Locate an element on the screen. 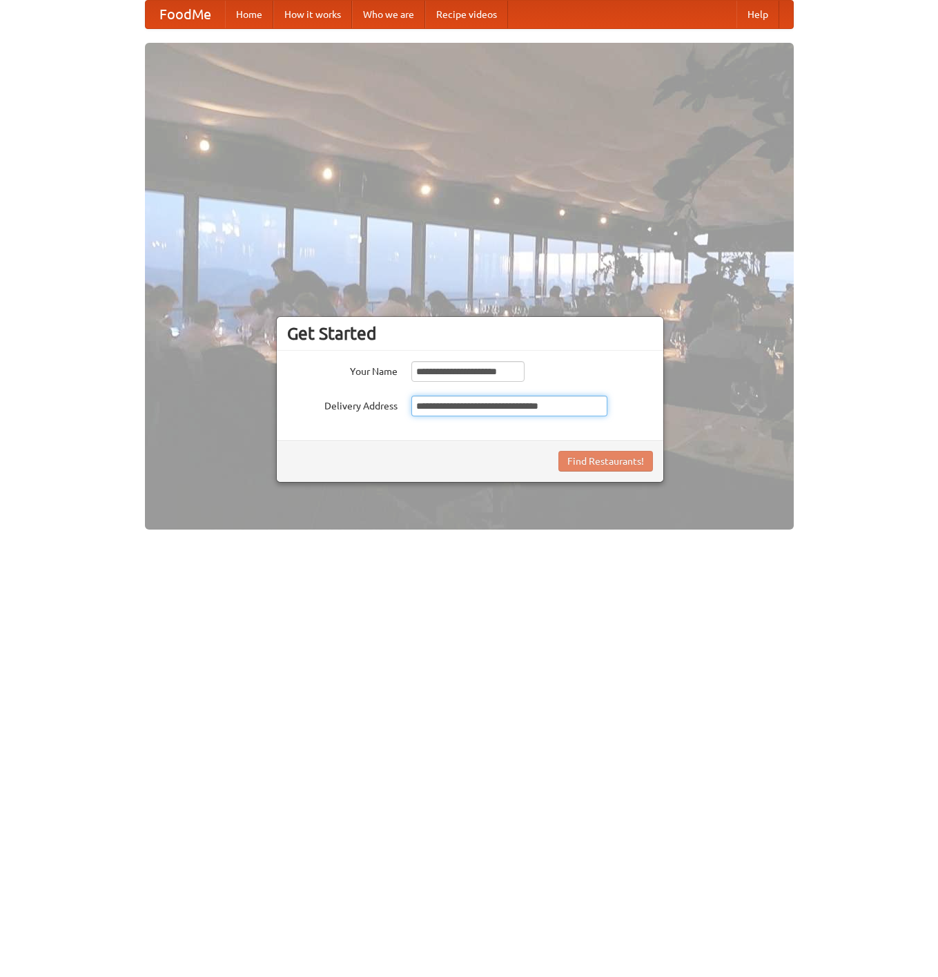 Image resolution: width=938 pixels, height=977 pixels. a: FoodMe is located at coordinates (185, 14).